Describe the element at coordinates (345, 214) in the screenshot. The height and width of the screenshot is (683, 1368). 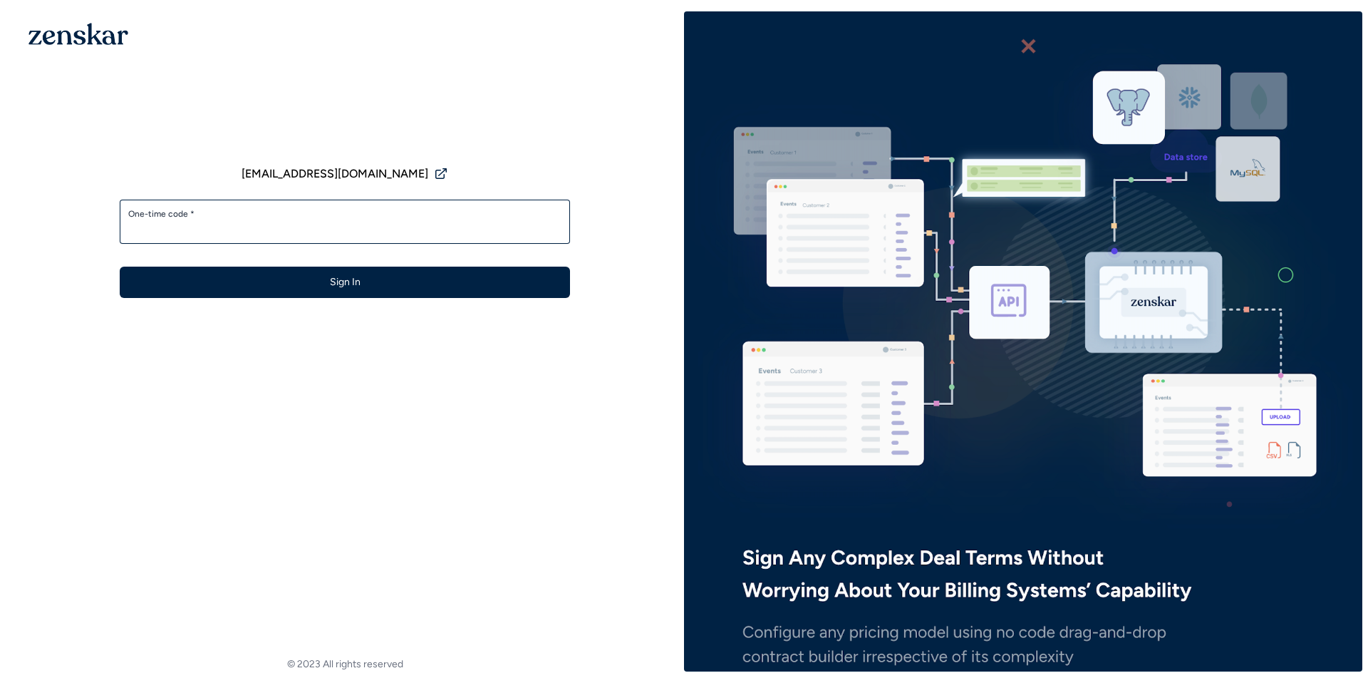
I see `label: One-time code *` at that location.